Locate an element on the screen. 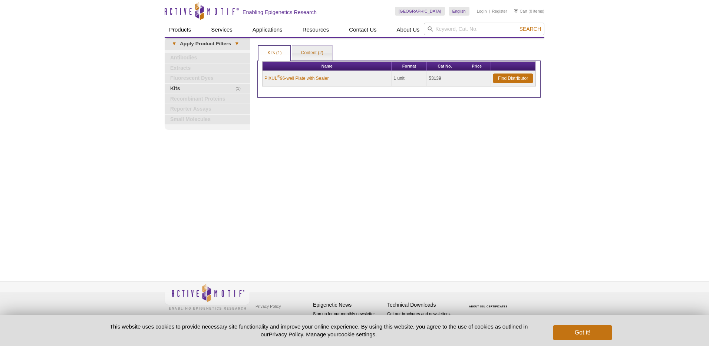 The width and height of the screenshot is (709, 346). a: Products is located at coordinates (180, 30).